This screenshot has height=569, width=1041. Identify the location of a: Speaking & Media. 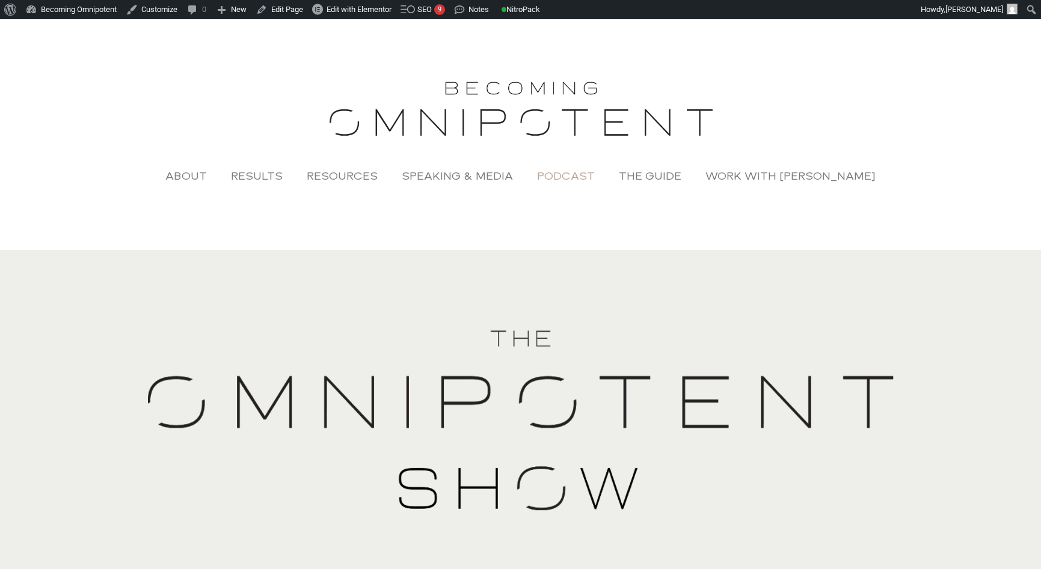
(457, 176).